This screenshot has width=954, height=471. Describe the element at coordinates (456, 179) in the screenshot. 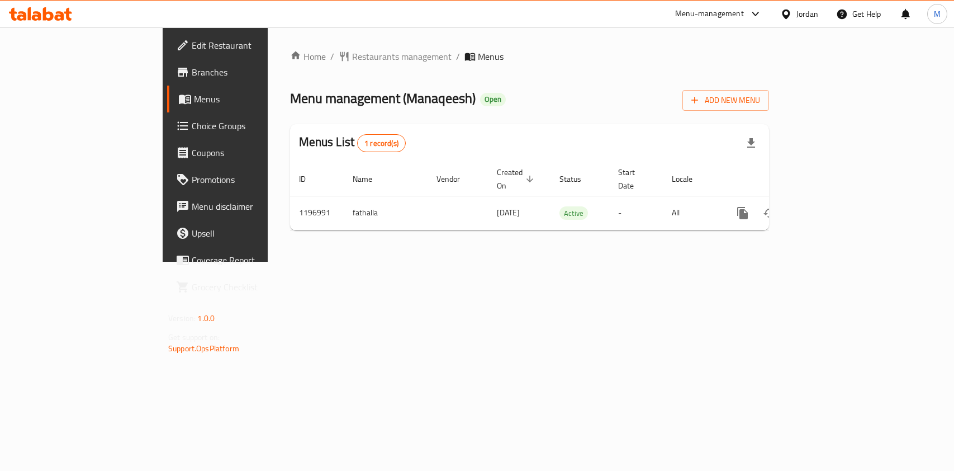

I see `span: Vendor` at that location.